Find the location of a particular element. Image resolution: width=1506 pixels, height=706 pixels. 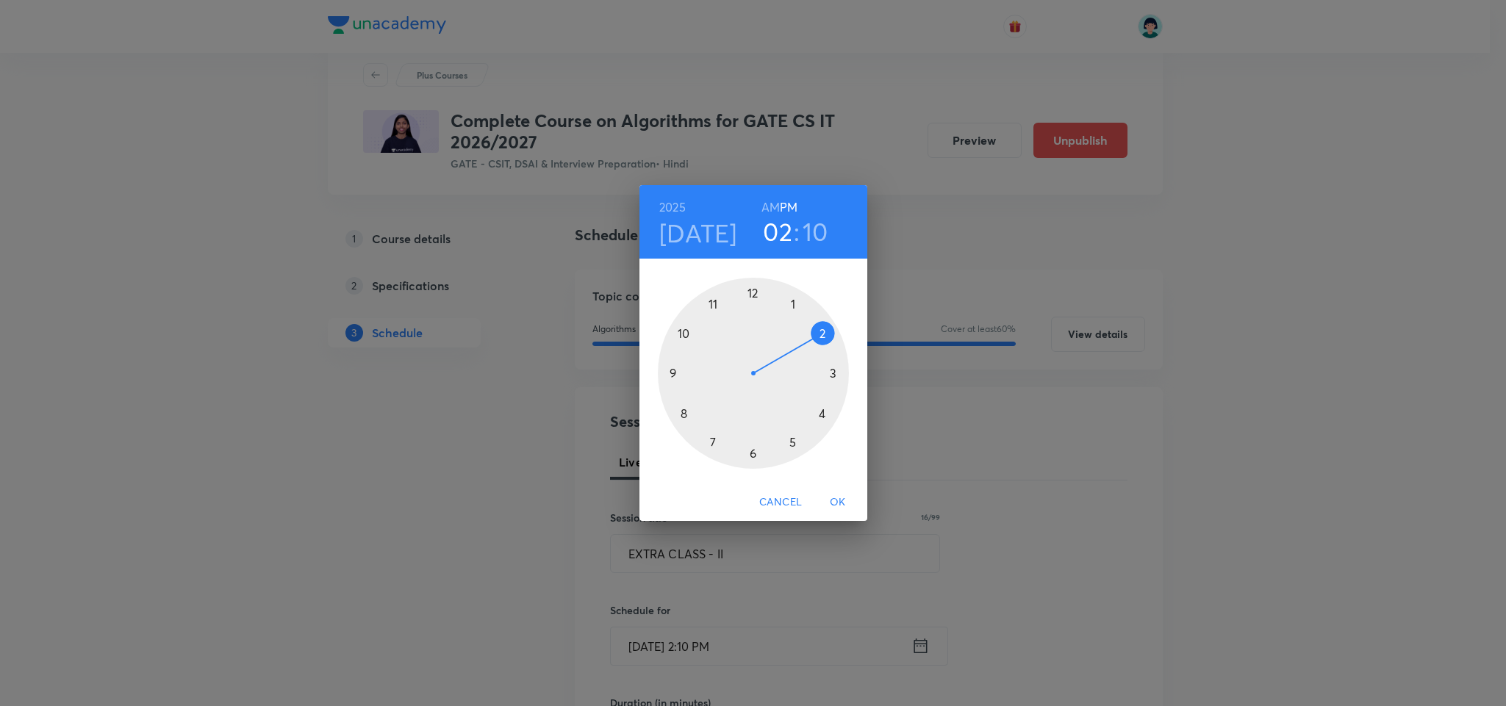

h3: 10 is located at coordinates (815, 231).